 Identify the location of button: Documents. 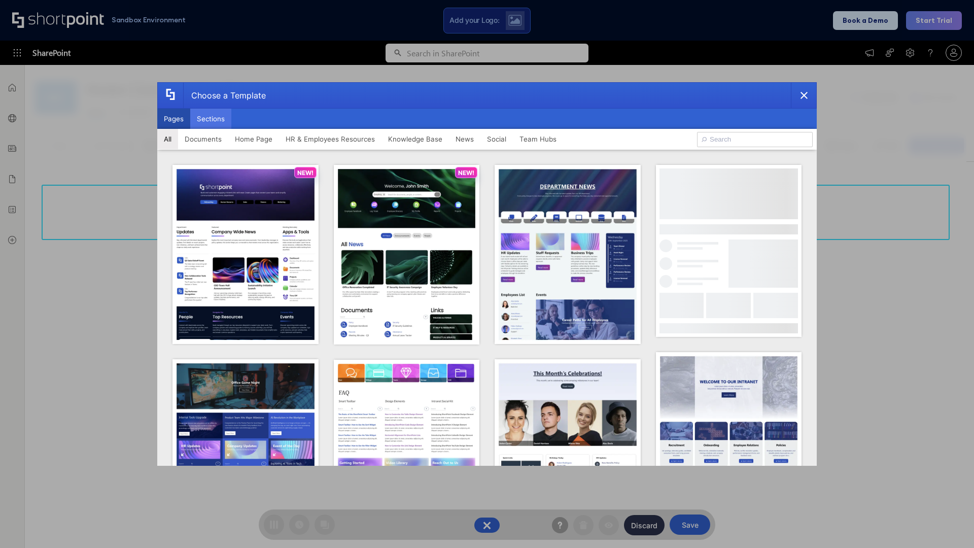
(203, 139).